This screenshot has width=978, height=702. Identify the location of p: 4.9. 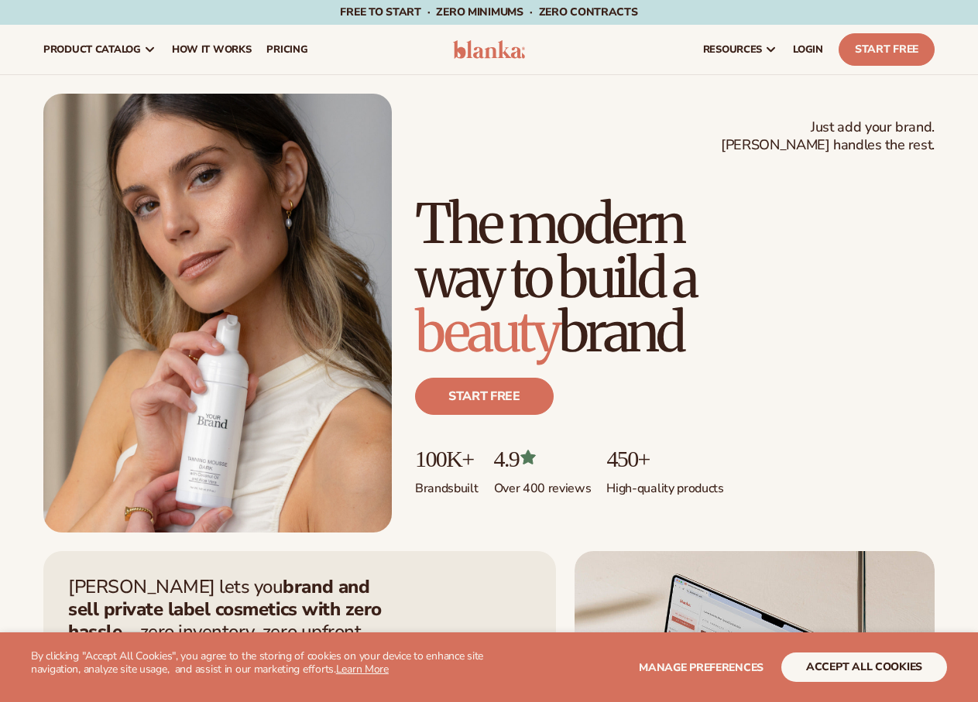
(543, 458).